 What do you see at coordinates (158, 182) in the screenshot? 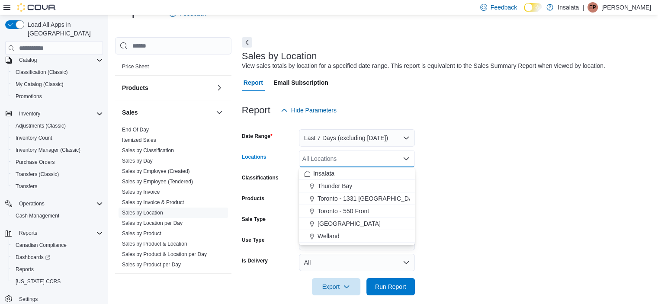
I see `a: Sales by Employee (Tendered)` at bounding box center [158, 182].